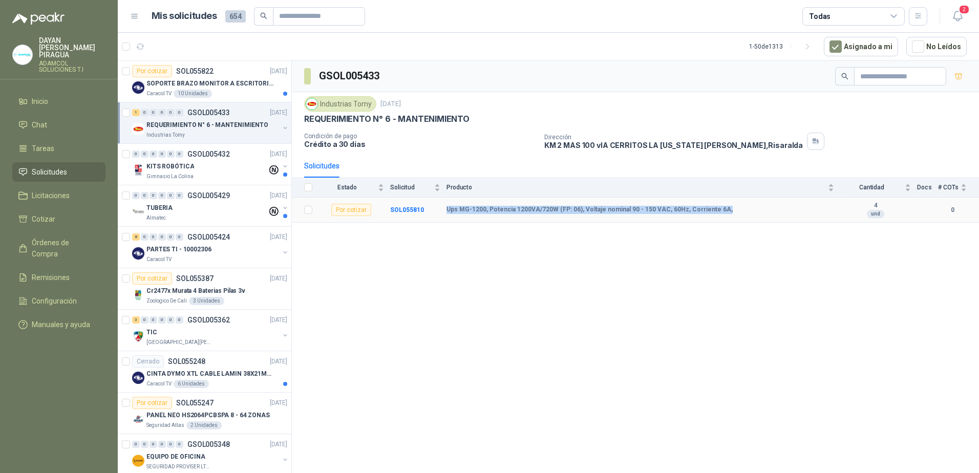  What do you see at coordinates (159, 94) in the screenshot?
I see `p: Caracol TV` at bounding box center [159, 94].